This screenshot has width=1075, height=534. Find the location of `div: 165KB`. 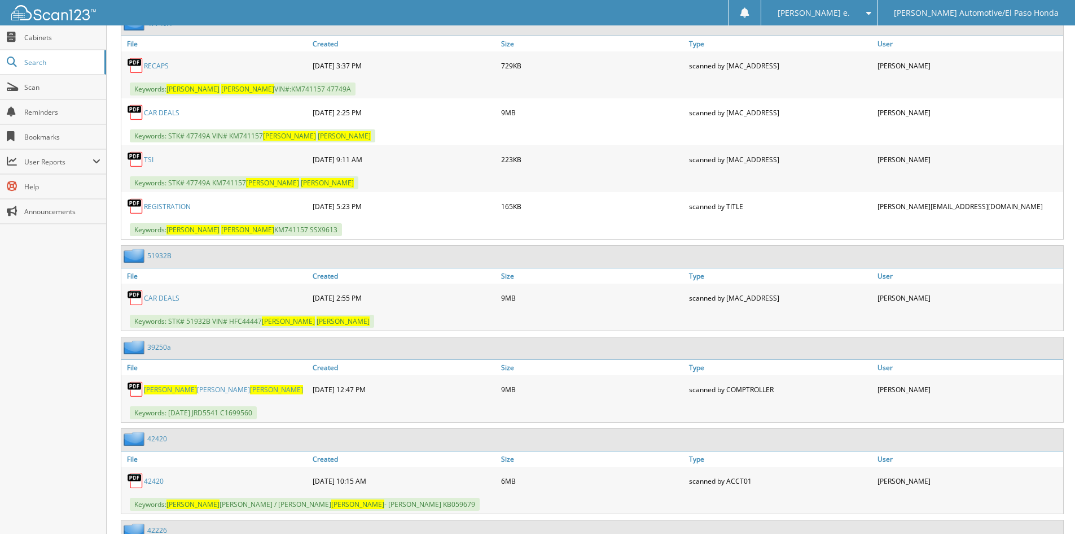

div: 165KB is located at coordinates (593, 206).